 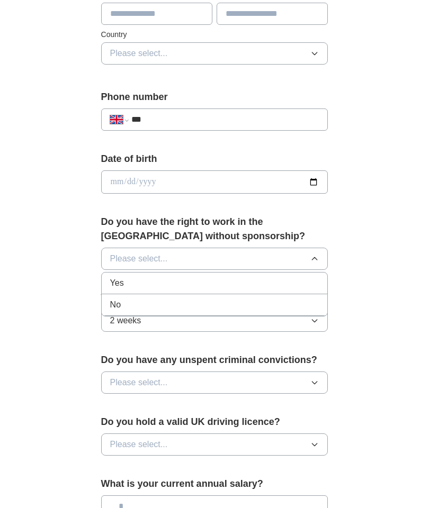 What do you see at coordinates (214, 34) in the screenshot?
I see `label: Country` at bounding box center [214, 34].